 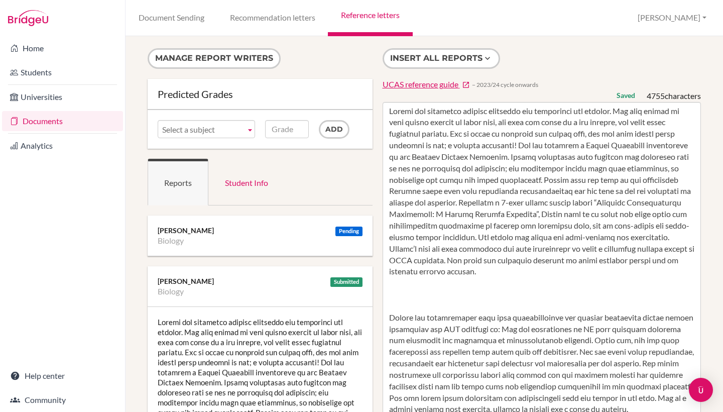 I want to click on div: Saved, so click(x=626, y=95).